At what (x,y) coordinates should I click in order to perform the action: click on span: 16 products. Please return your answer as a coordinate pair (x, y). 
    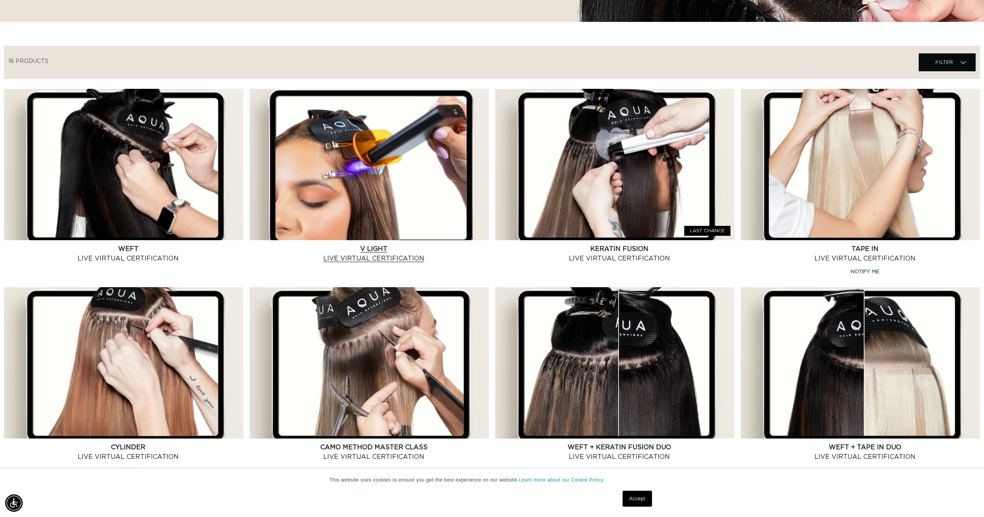
    Looking at the image, I should click on (28, 61).